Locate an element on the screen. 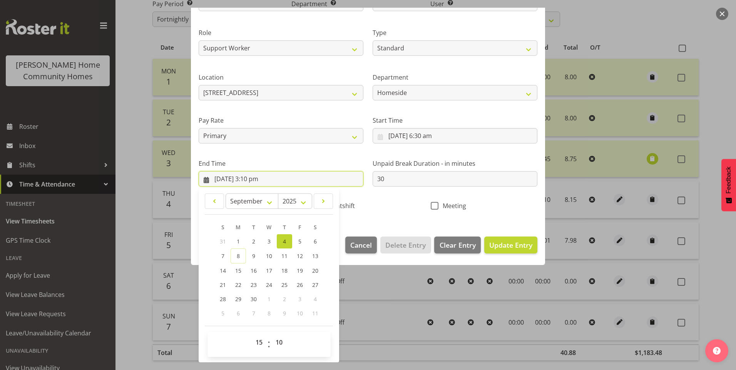 This screenshot has height=370, width=736. span: Meeting is located at coordinates (452, 206).